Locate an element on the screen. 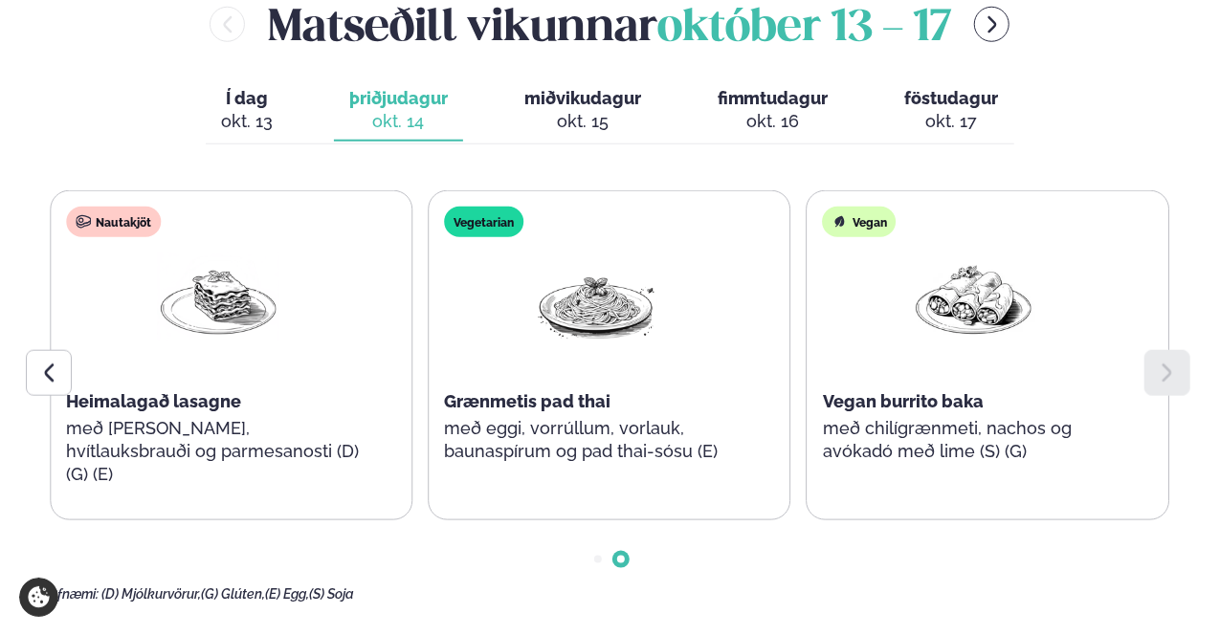 The height and width of the screenshot is (636, 1220). span: (S) Soja is located at coordinates (331, 594).